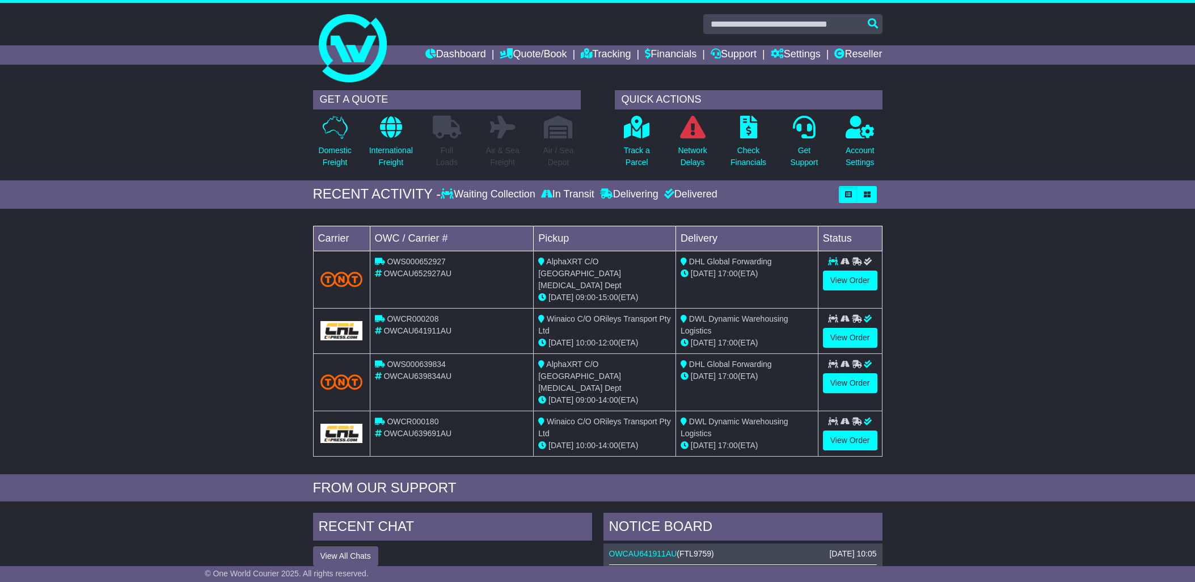 This screenshot has width=1195, height=582. I want to click on span: OWCAU639834AU, so click(417, 376).